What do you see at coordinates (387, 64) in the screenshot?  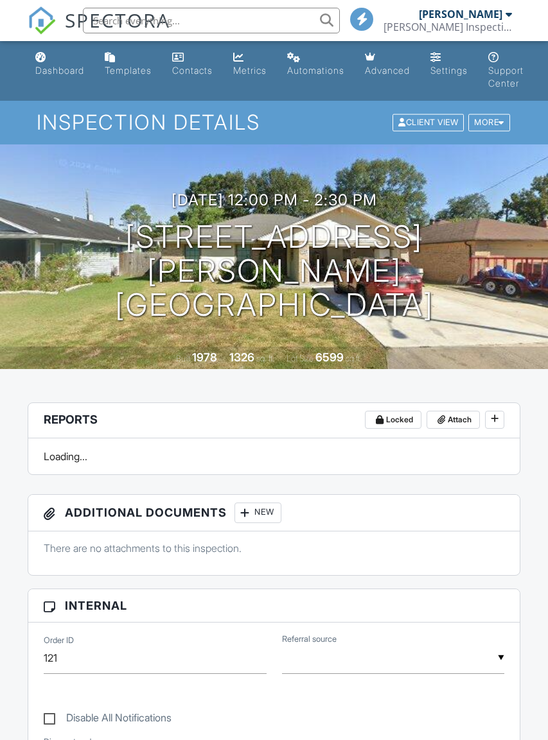 I see `a: Advanced` at bounding box center [387, 64].